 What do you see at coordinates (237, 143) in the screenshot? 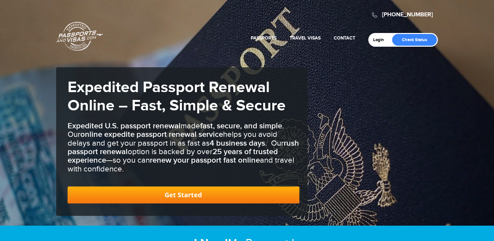
I see `b: 4 business days` at bounding box center [237, 143].